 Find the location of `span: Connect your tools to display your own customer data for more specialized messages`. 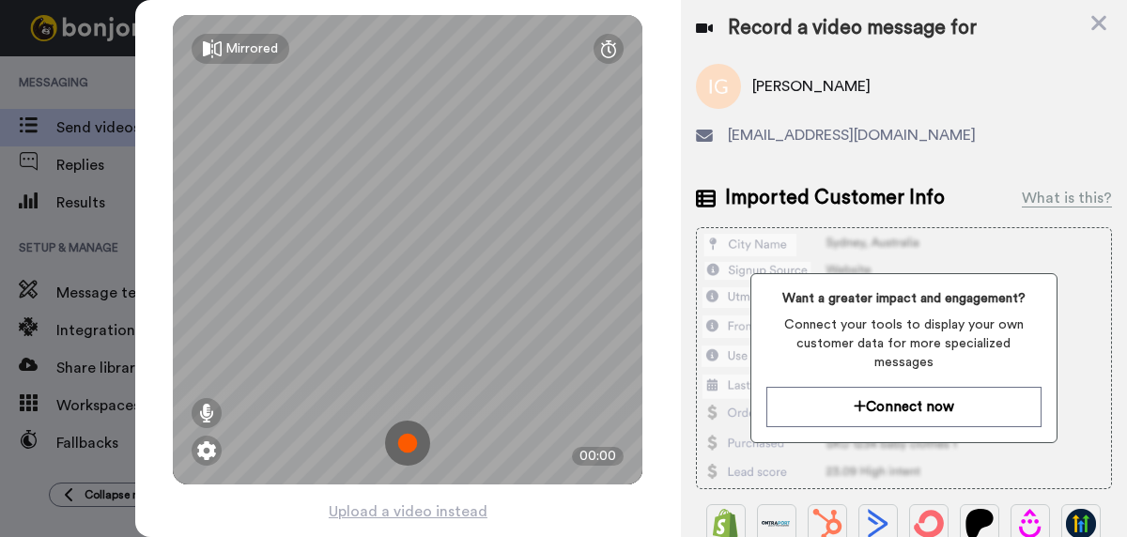

span: Connect your tools to display your own customer data for more specialized messages is located at coordinates (903, 344).